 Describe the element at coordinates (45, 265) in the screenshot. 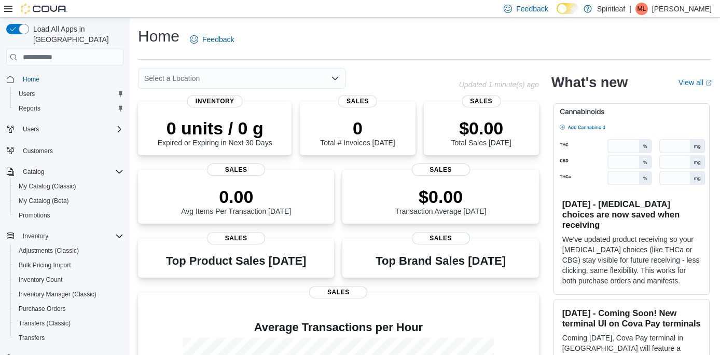

I see `a: Bulk Pricing Import` at that location.